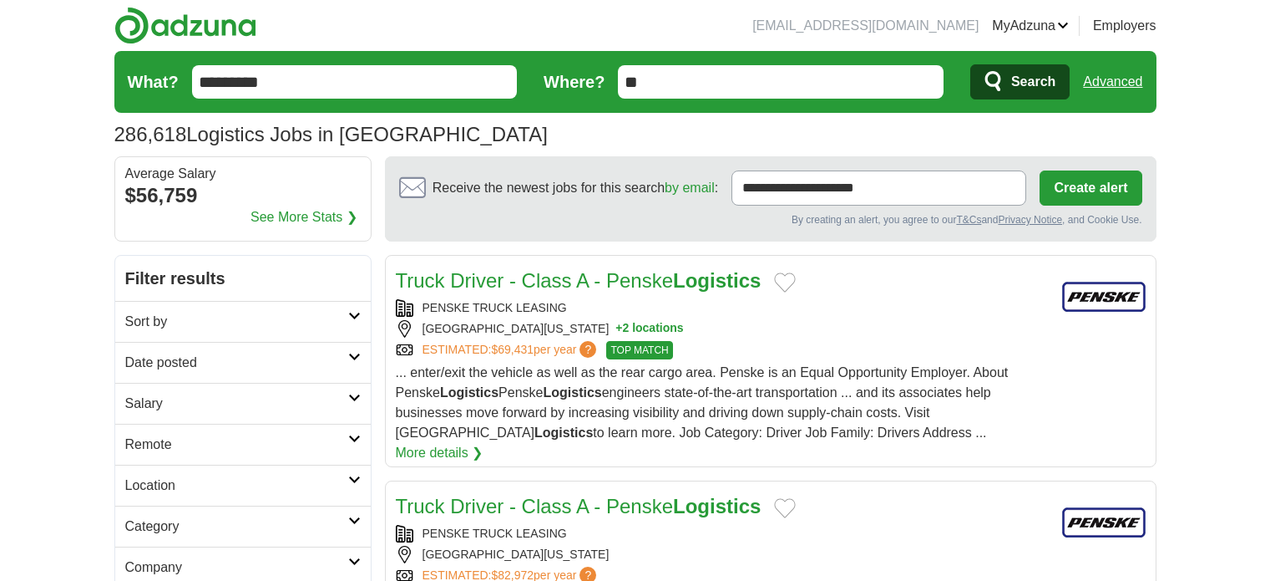 Image resolution: width=1270 pixels, height=581 pixels. What do you see at coordinates (1020, 82) in the screenshot?
I see `button: Search` at bounding box center [1020, 82].